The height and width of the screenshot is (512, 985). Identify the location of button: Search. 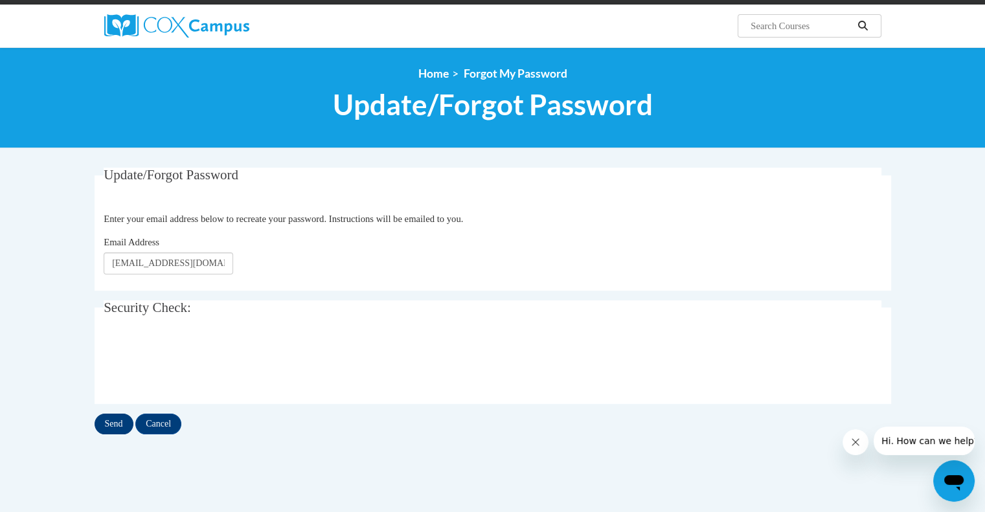
(862, 26).